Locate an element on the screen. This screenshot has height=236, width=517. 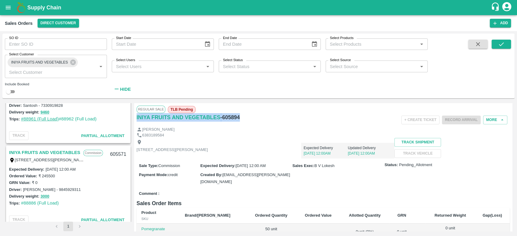
input: Start Date is located at coordinates (156, 44).